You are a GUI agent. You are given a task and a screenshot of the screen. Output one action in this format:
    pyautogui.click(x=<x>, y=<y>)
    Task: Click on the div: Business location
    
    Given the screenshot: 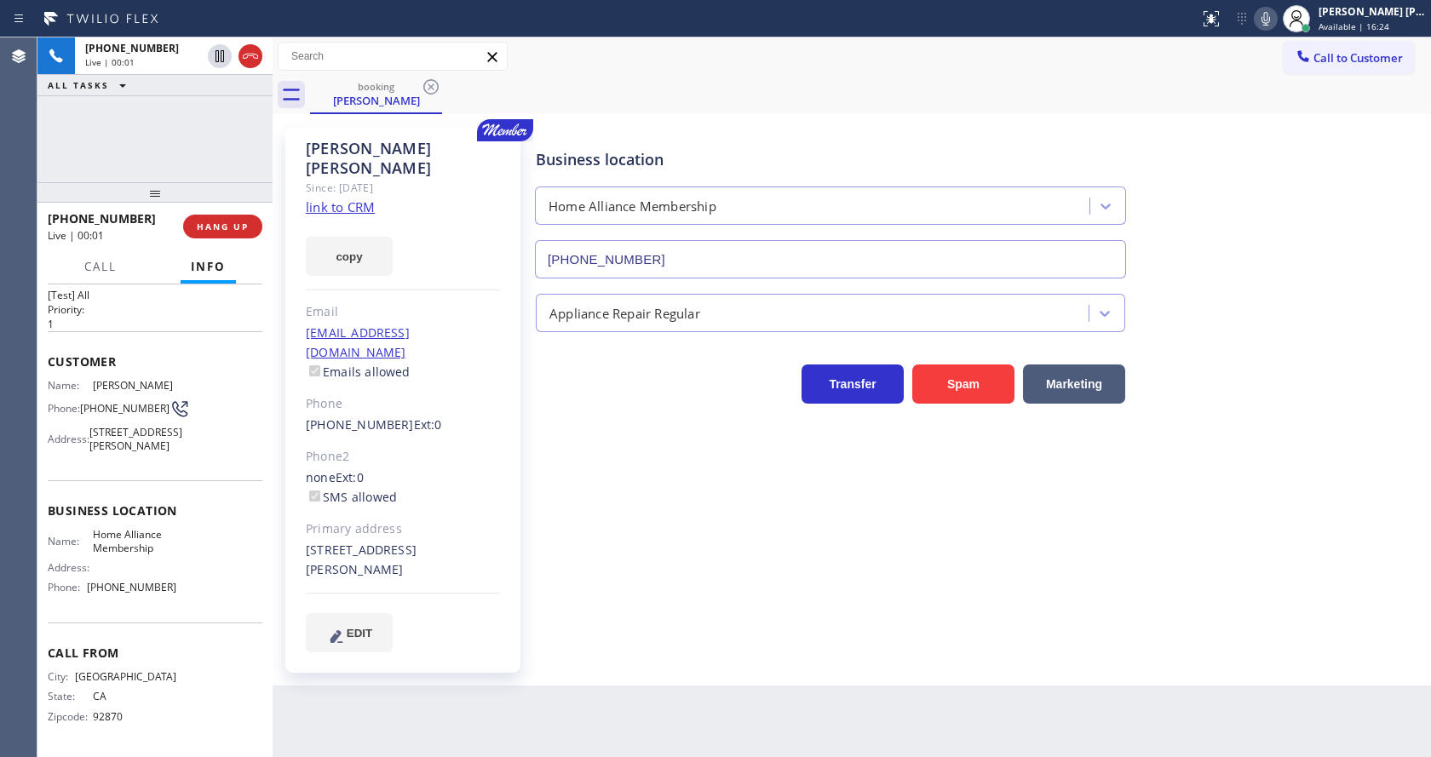 What is the action you would take?
    pyautogui.click(x=831, y=159)
    